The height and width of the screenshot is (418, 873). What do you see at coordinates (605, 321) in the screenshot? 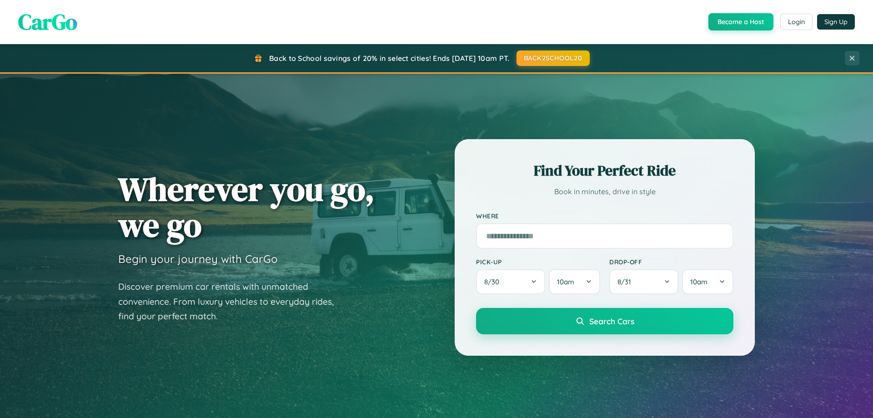
I see `button: Search Cars` at bounding box center [605, 321].